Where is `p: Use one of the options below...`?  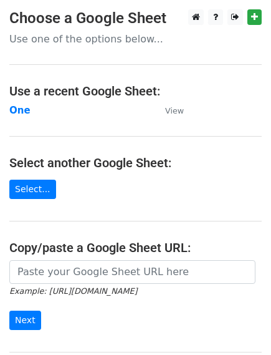 p: Use one of the options below... is located at coordinates (135, 39).